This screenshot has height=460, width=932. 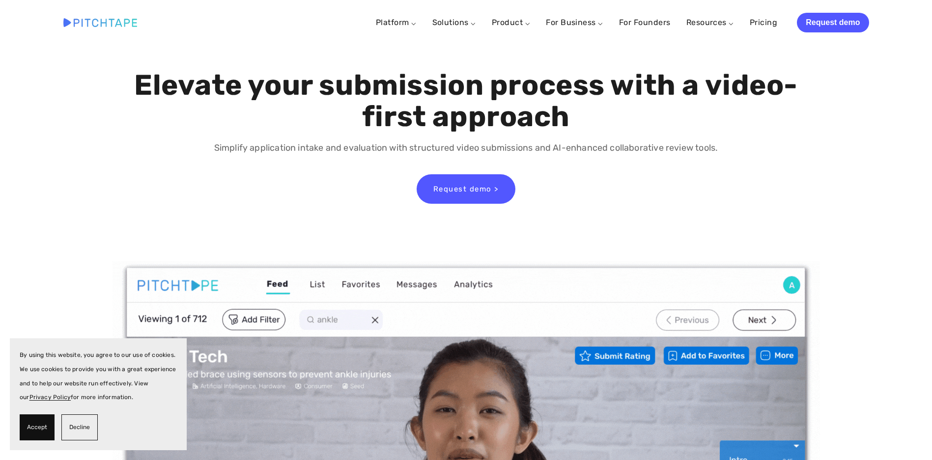 What do you see at coordinates (466, 148) in the screenshot?
I see `p: Simplify application intake and evaluation with structured video submissions and AI-enhanced coll...` at bounding box center [466, 148].